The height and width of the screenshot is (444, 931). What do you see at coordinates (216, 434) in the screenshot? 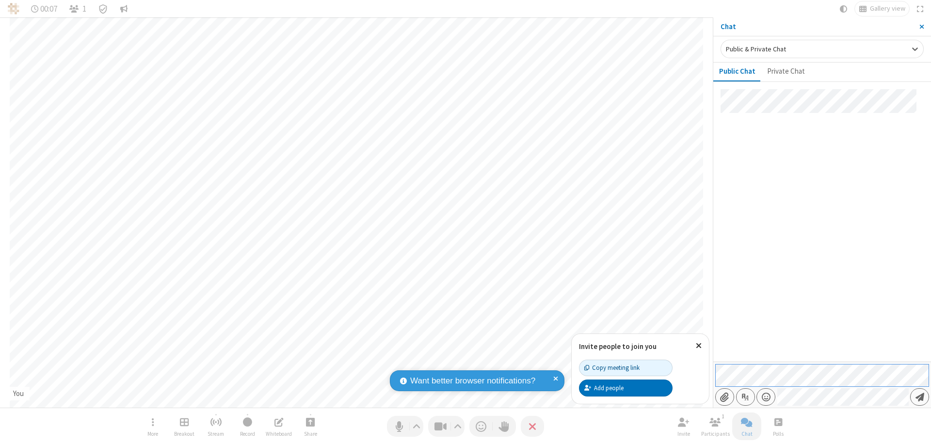
I see `span: Stream` at bounding box center [216, 434].